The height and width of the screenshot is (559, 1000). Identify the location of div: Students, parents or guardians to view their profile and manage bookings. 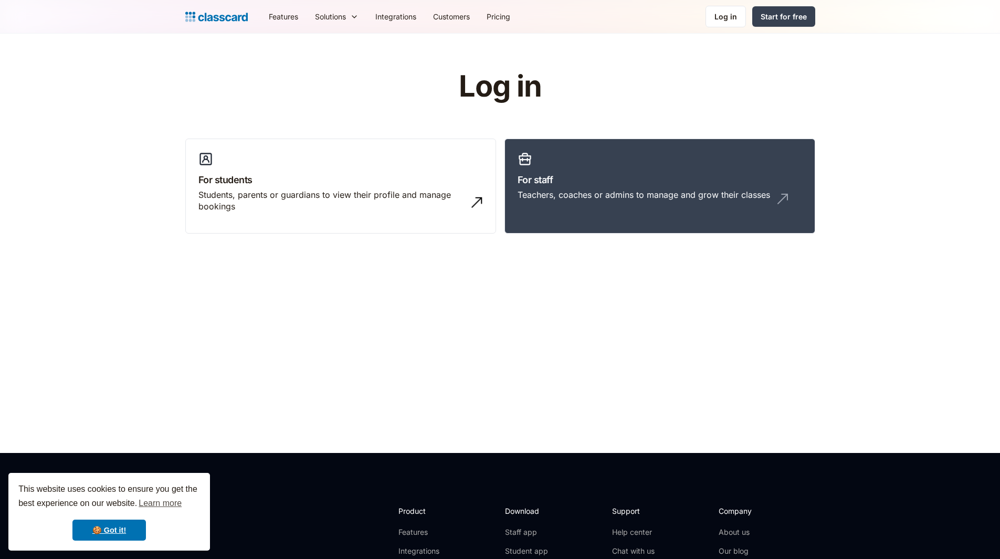
(330, 200).